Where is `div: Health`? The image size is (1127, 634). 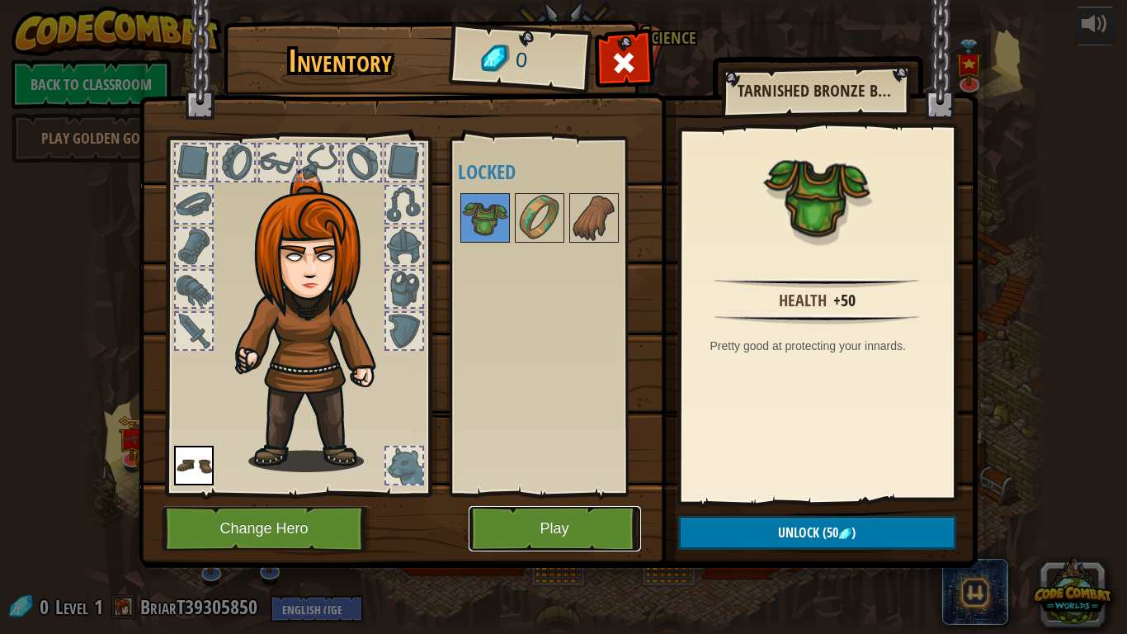
div: Health is located at coordinates (803, 300).